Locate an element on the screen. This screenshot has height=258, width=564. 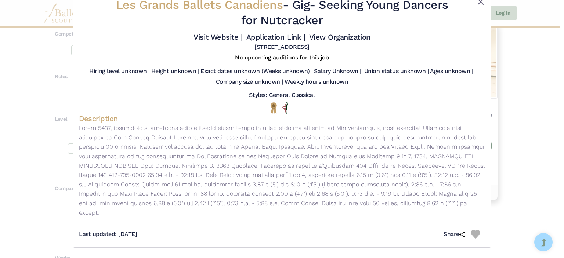
img: All is located at coordinates (285, 108).